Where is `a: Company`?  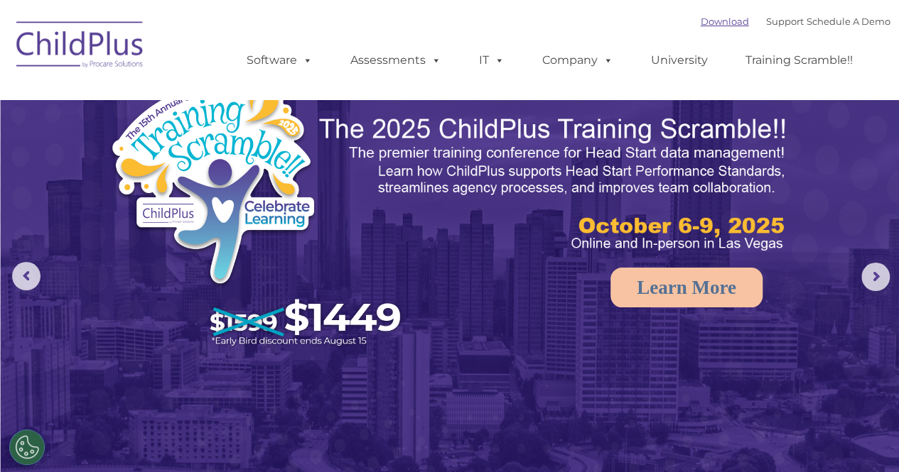 a: Company is located at coordinates (578, 60).